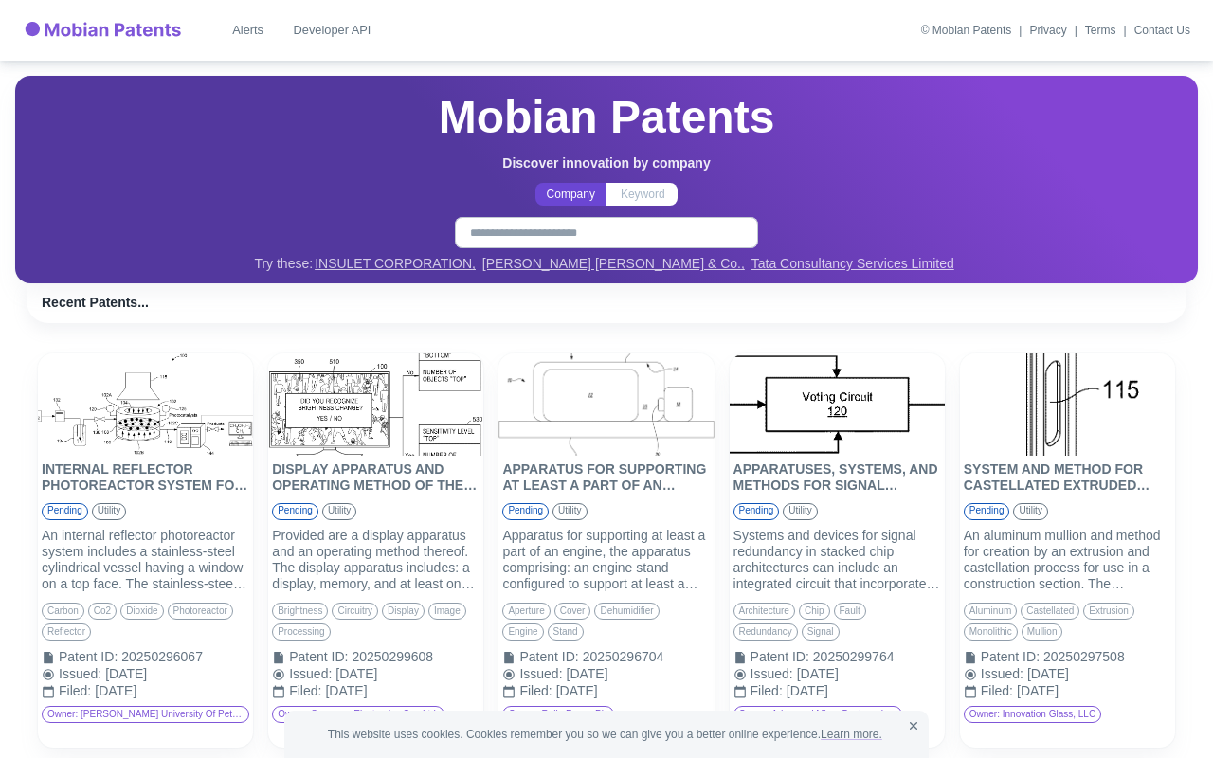  I want to click on div: monolithic, so click(990, 632).